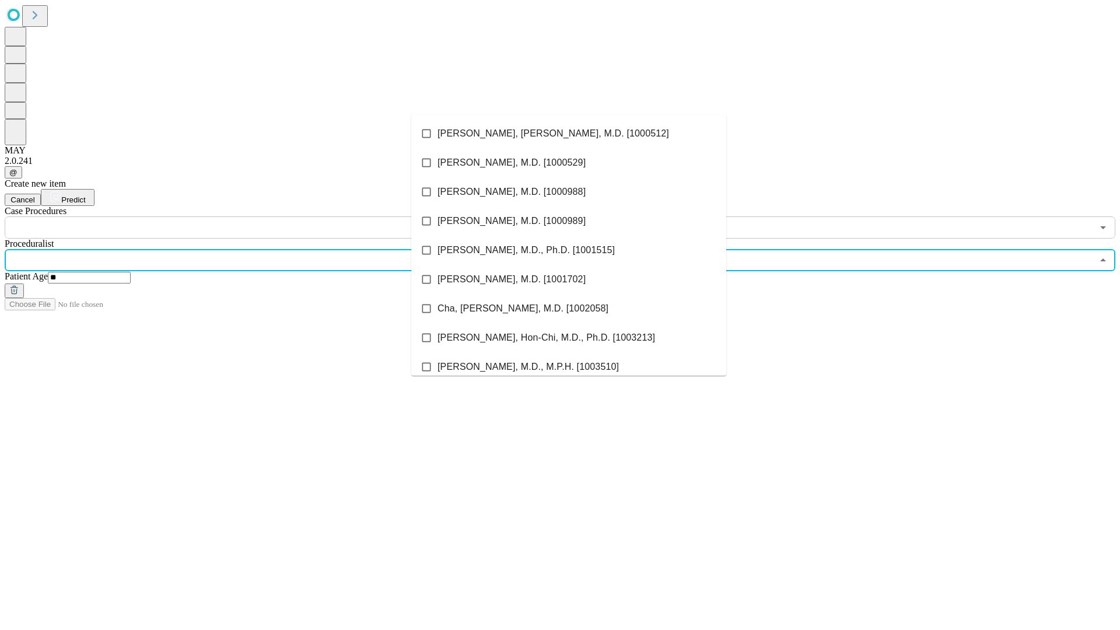  Describe the element at coordinates (1103, 260) in the screenshot. I see `button: Close` at that location.